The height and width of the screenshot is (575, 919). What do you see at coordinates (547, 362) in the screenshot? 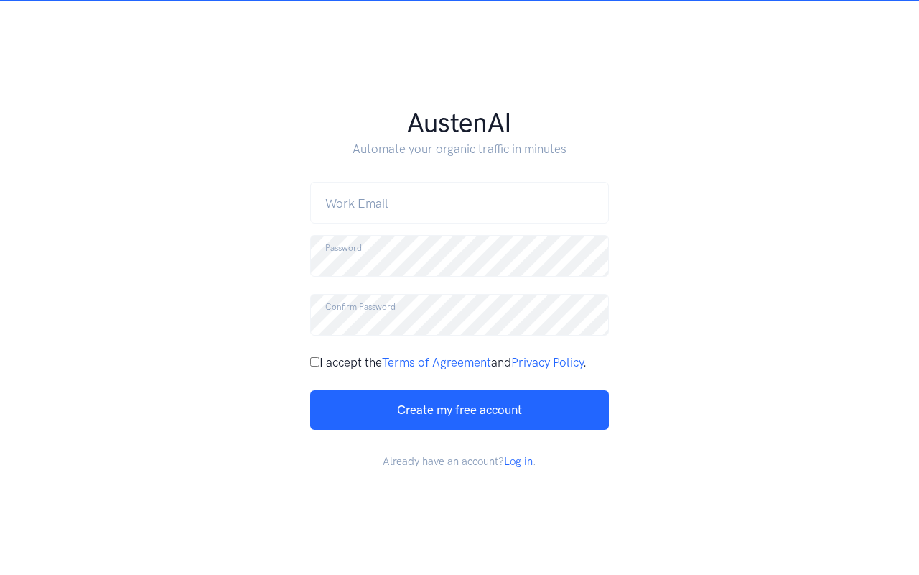
I see `a: Privacy Policy` at bounding box center [547, 362].